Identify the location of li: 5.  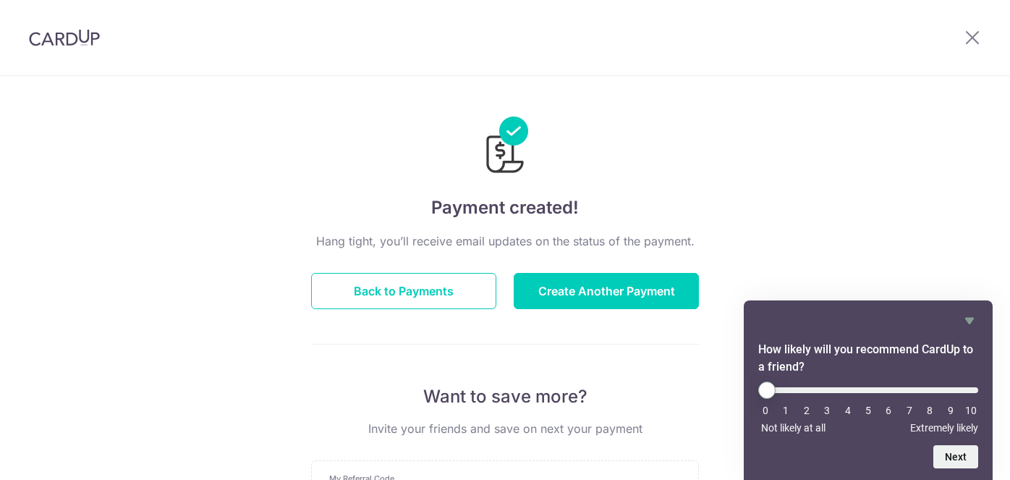
(868, 410).